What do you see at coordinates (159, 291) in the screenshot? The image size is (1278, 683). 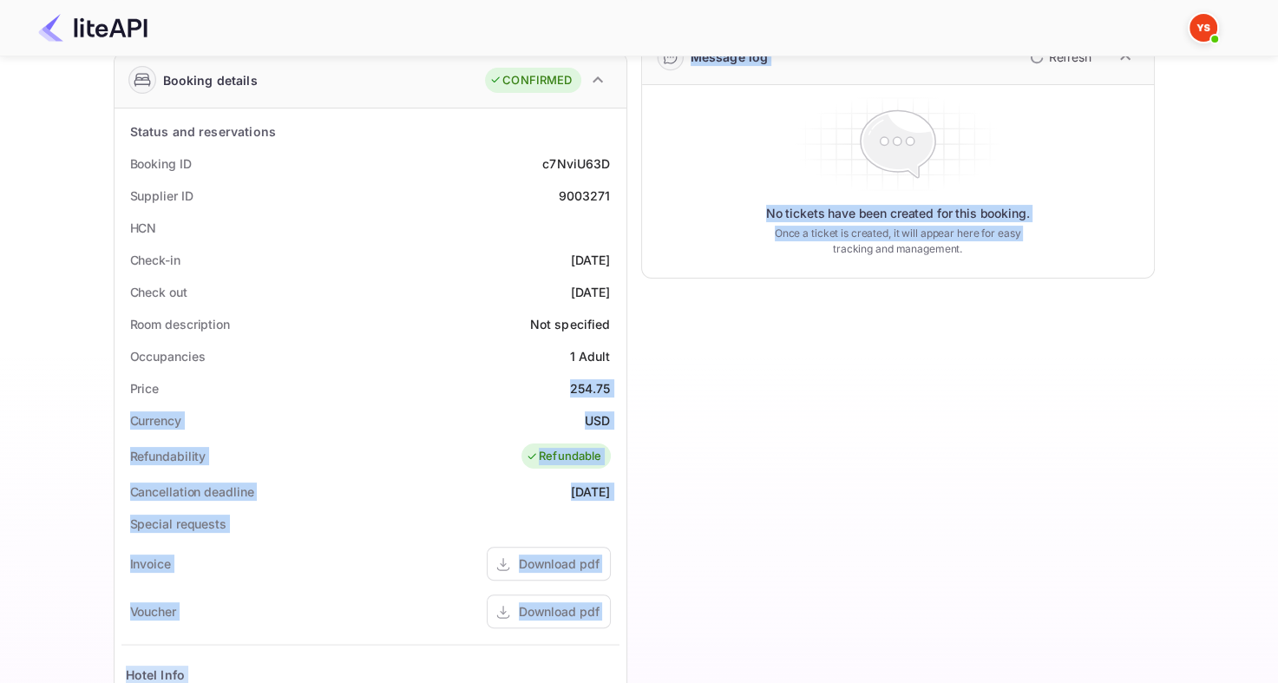 I see `div: Check out` at bounding box center [159, 291].